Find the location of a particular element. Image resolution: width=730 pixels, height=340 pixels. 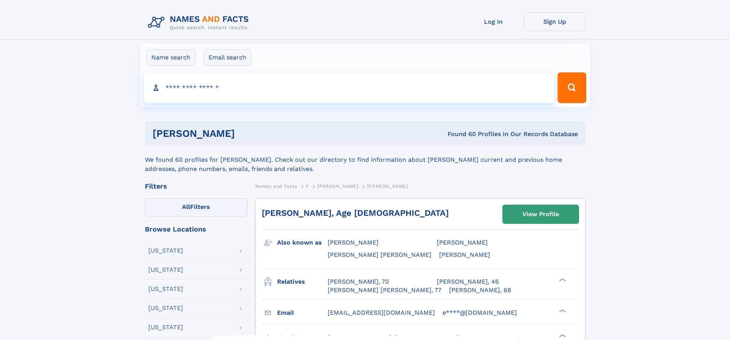

div: Found 60 Profiles In Our Records Database is located at coordinates (460, 134).